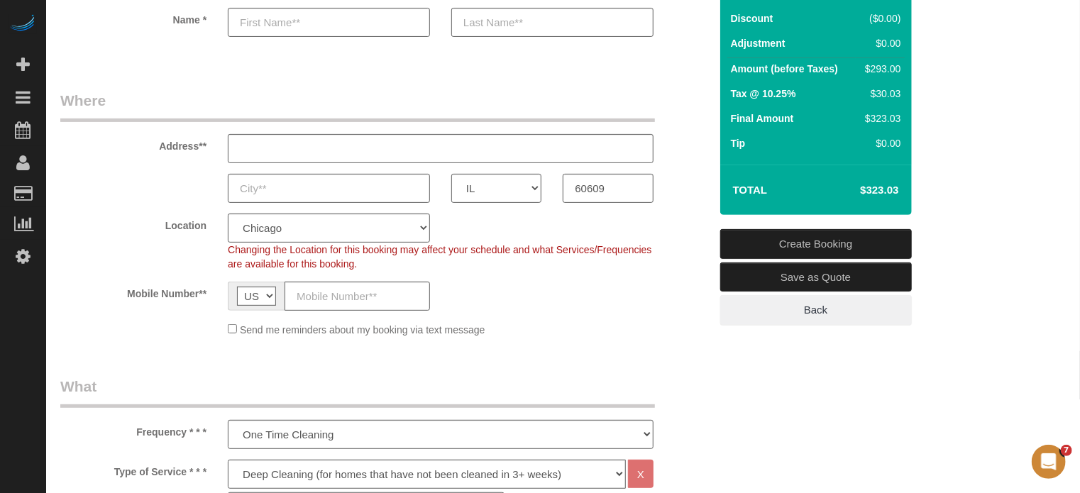  What do you see at coordinates (816, 277) in the screenshot?
I see `a: Save as Quote` at bounding box center [816, 277].